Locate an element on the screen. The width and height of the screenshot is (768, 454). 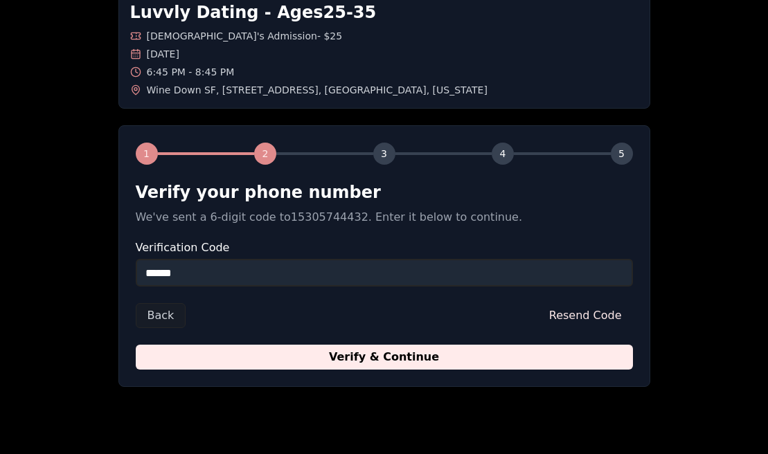
div: 2 is located at coordinates (265, 154).